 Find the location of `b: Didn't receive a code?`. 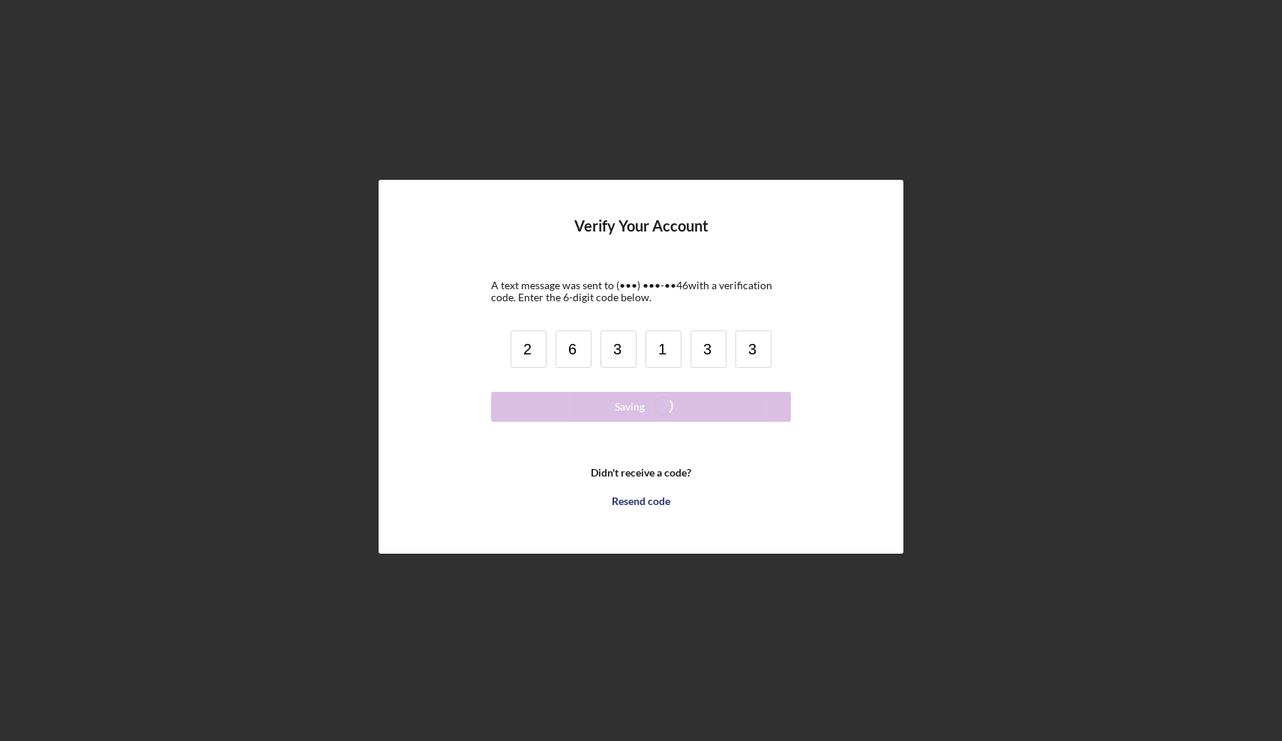

b: Didn't receive a code? is located at coordinates (641, 473).